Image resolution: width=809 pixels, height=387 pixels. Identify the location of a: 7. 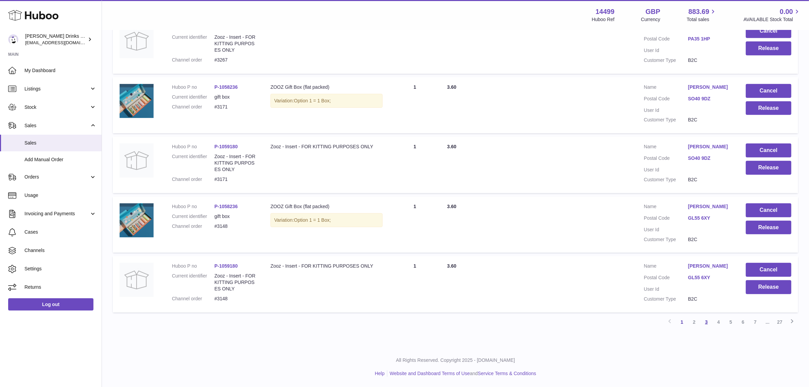
(755, 322).